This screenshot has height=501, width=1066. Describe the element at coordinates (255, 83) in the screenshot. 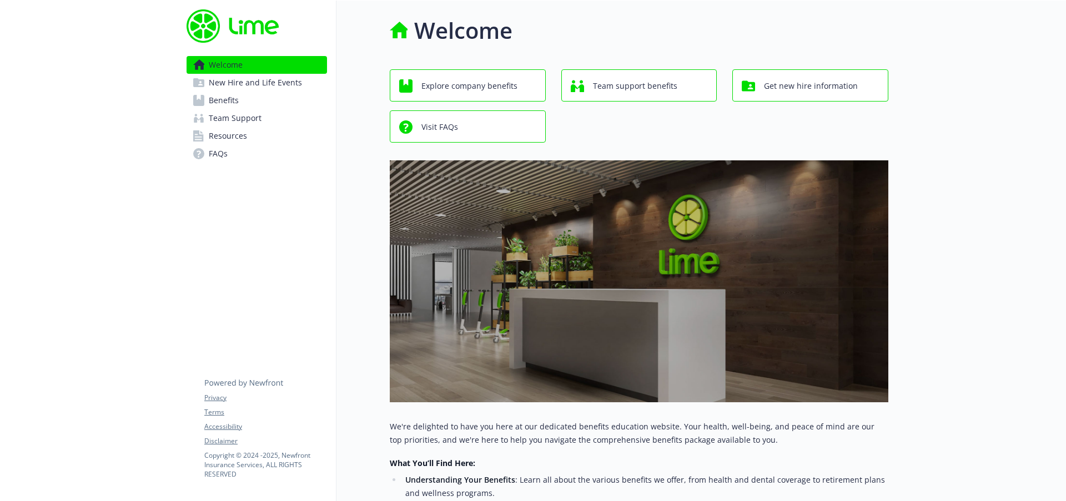

I see `span: New Hire and Life Events` at that location.